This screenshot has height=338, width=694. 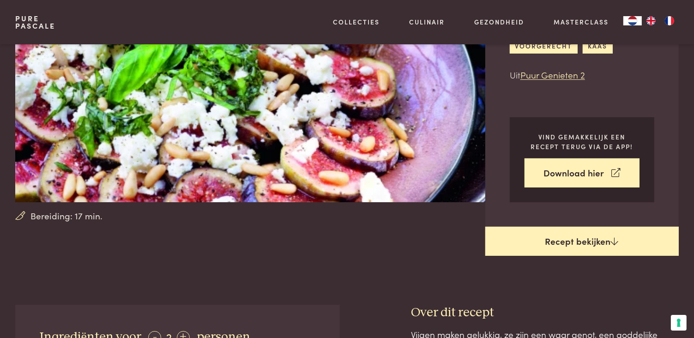 I want to click on div: Language, so click(x=633, y=21).